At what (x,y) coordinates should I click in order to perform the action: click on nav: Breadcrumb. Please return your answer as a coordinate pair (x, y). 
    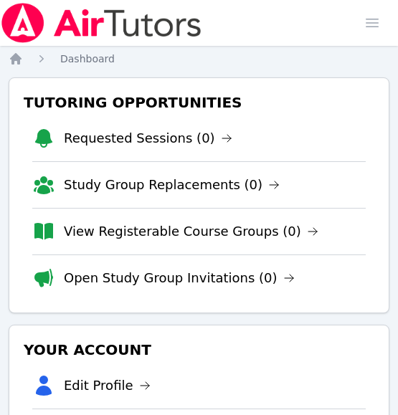
    Looking at the image, I should click on (199, 59).